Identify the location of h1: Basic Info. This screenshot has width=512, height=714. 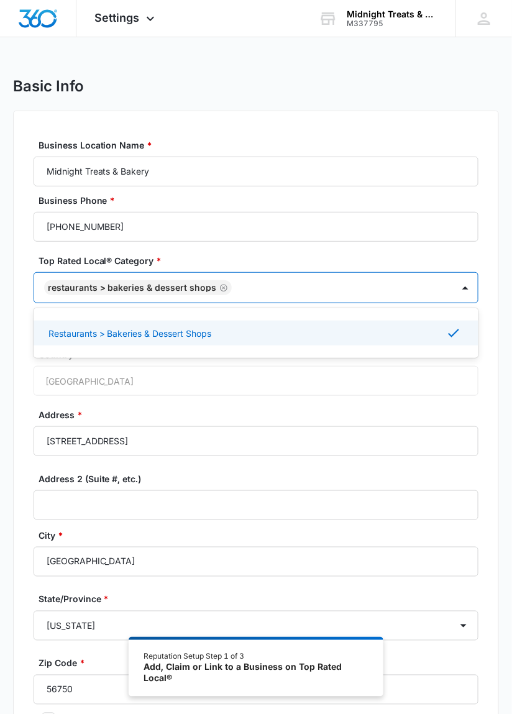
(48, 86).